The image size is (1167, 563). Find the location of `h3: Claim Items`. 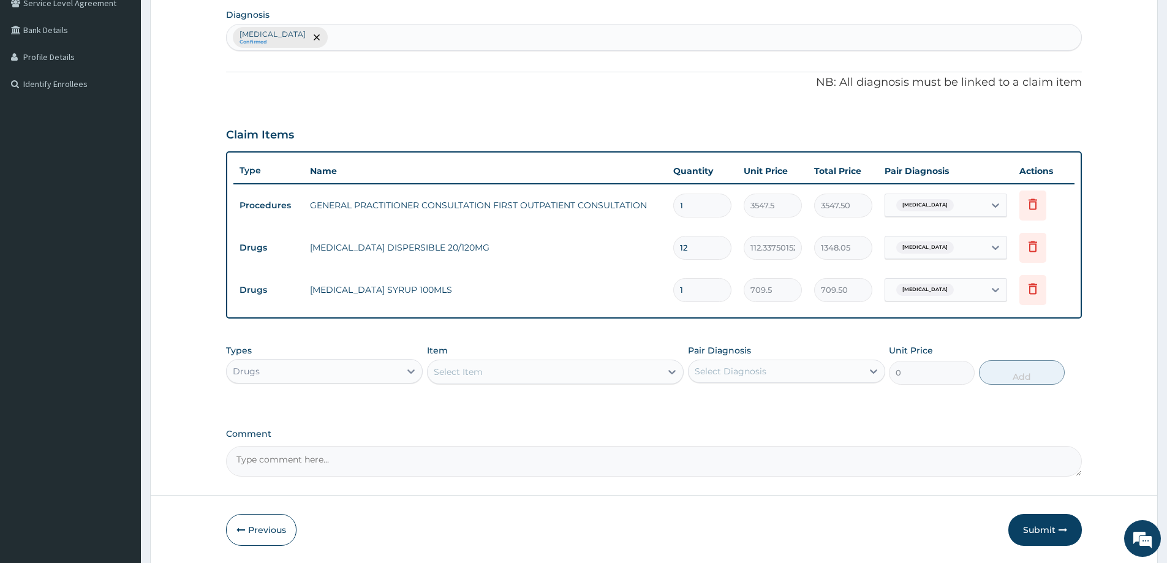

h3: Claim Items is located at coordinates (260, 135).